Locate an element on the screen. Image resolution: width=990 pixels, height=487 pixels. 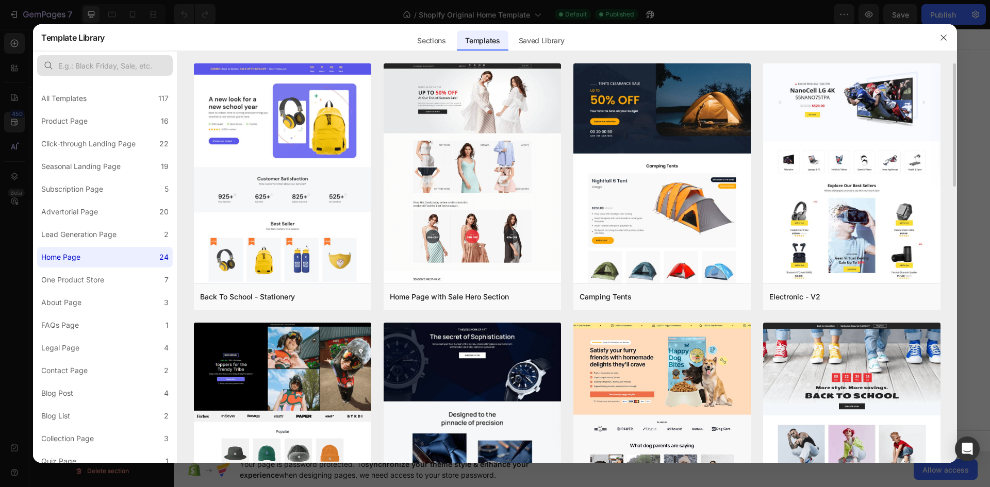
div: FAQs Page is located at coordinates (60, 325).